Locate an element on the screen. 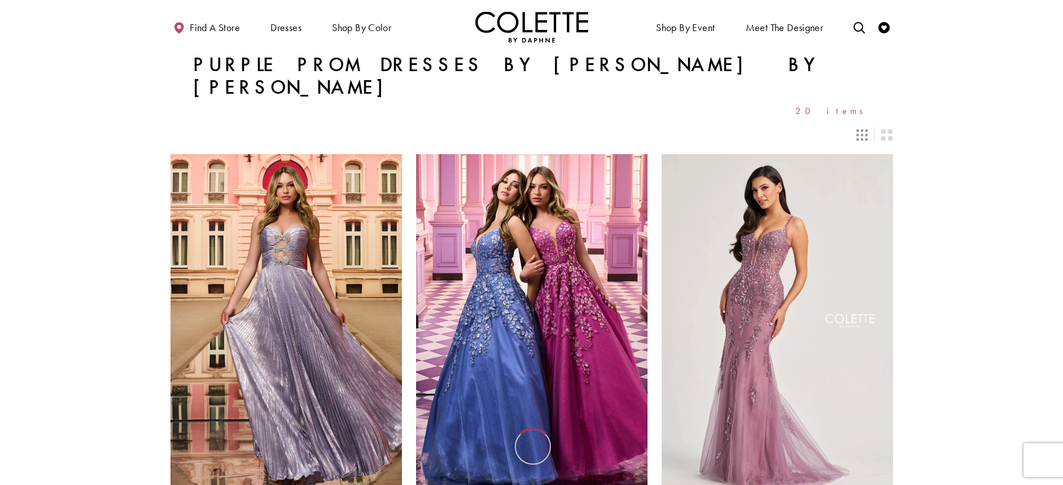  span: Switch layout to 2 columns is located at coordinates (887, 135).